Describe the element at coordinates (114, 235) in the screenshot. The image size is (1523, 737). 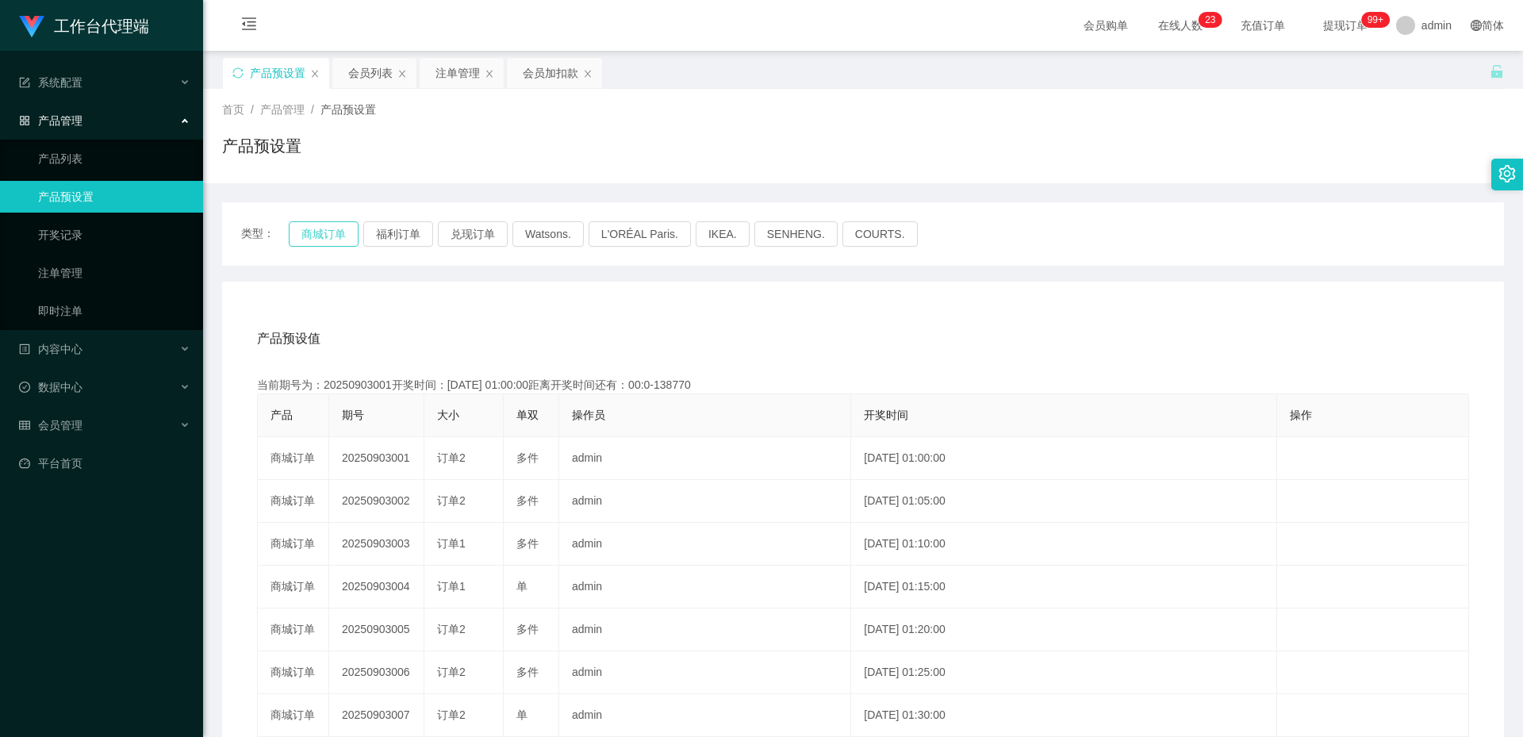
I see `a: 开奖记录` at that location.